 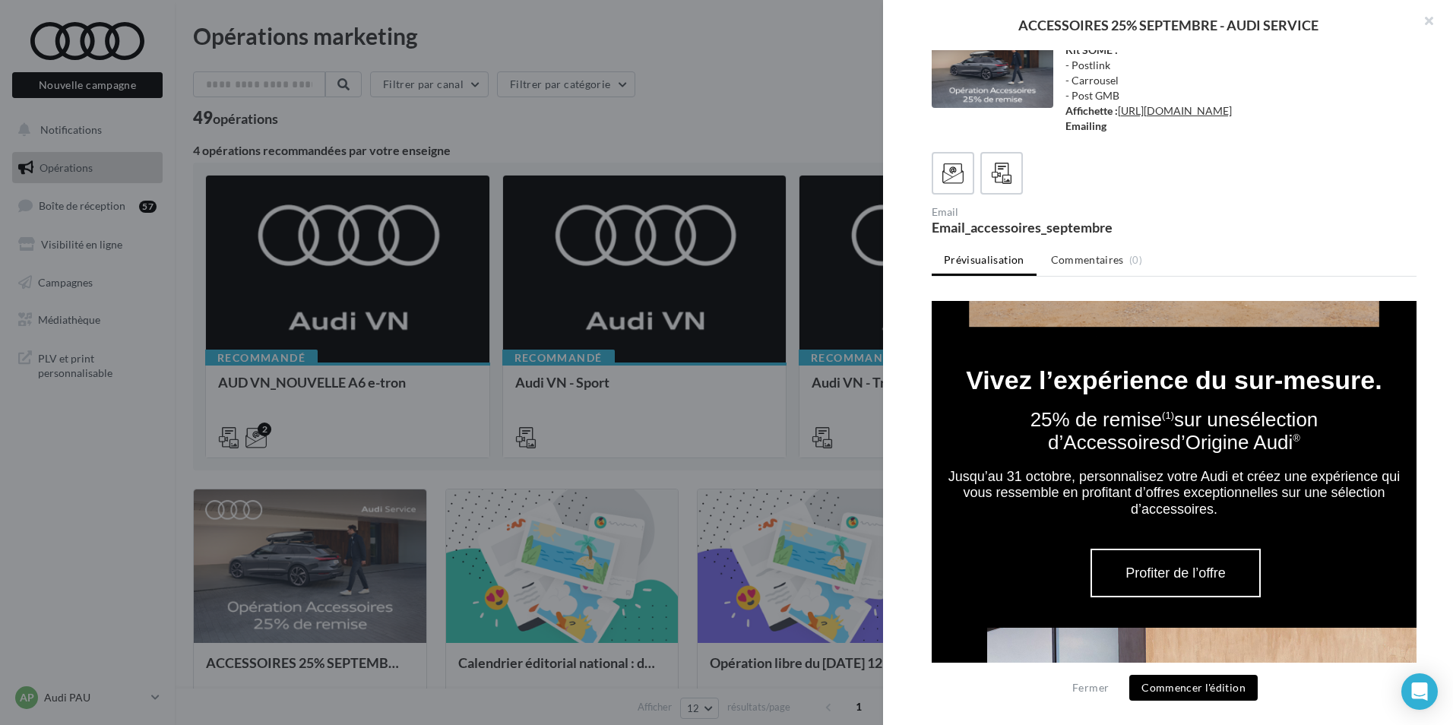 I want to click on span: Commentaires, so click(x=1087, y=260).